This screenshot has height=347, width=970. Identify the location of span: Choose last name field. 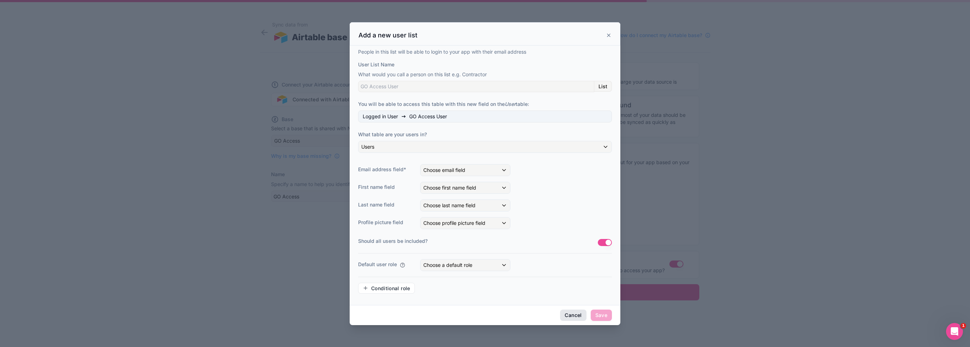
(450, 205).